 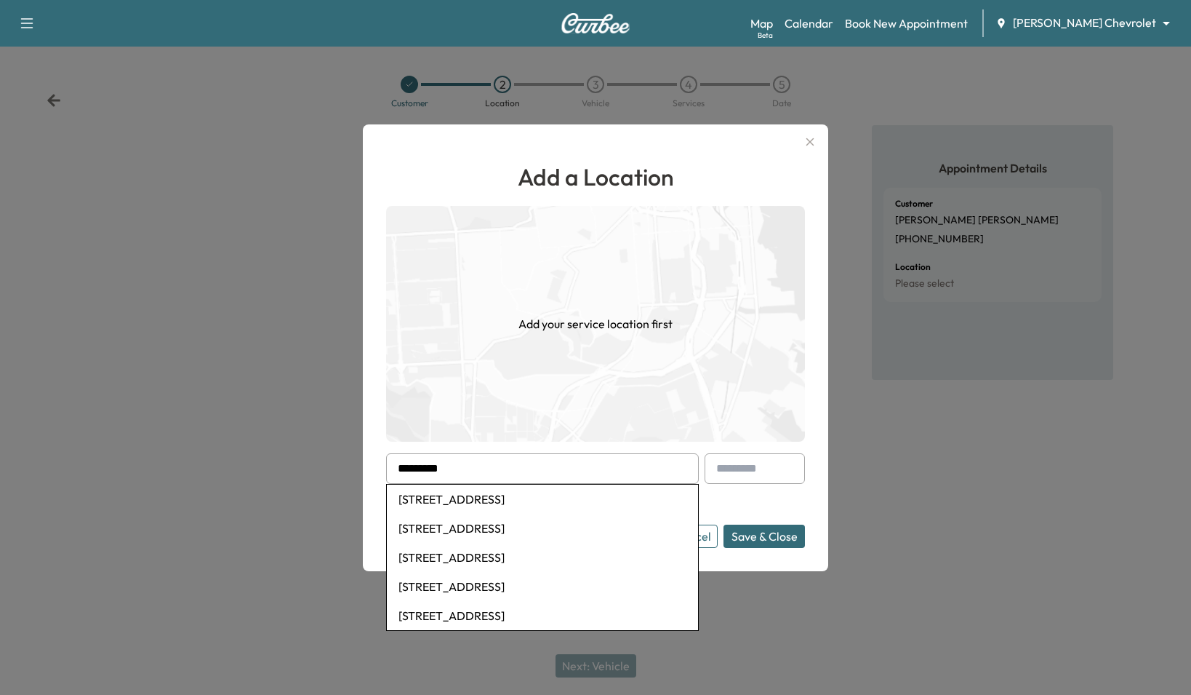 What do you see at coordinates (765, 35) in the screenshot?
I see `div: Beta` at bounding box center [765, 35].